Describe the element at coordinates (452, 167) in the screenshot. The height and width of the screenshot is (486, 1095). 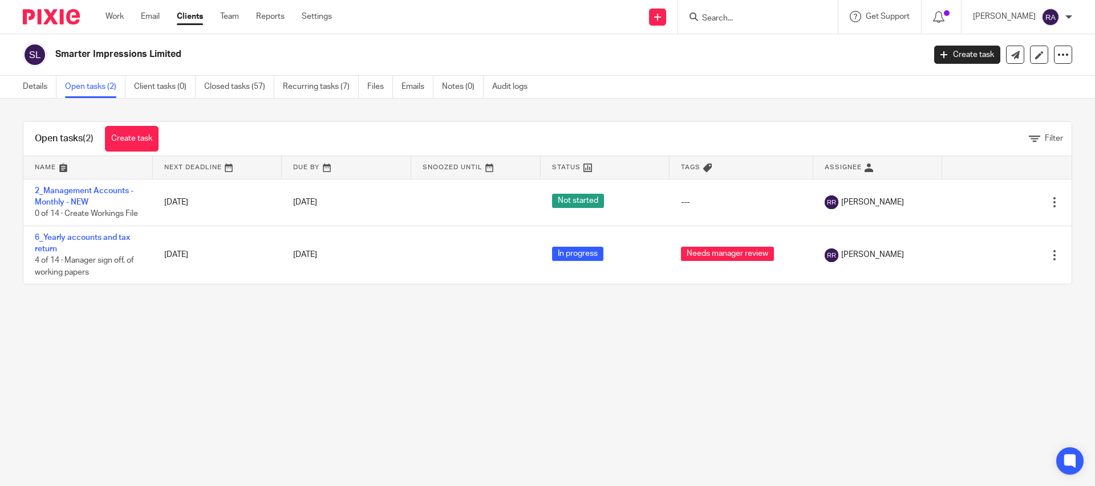
I see `span: Snoozed Until` at that location.